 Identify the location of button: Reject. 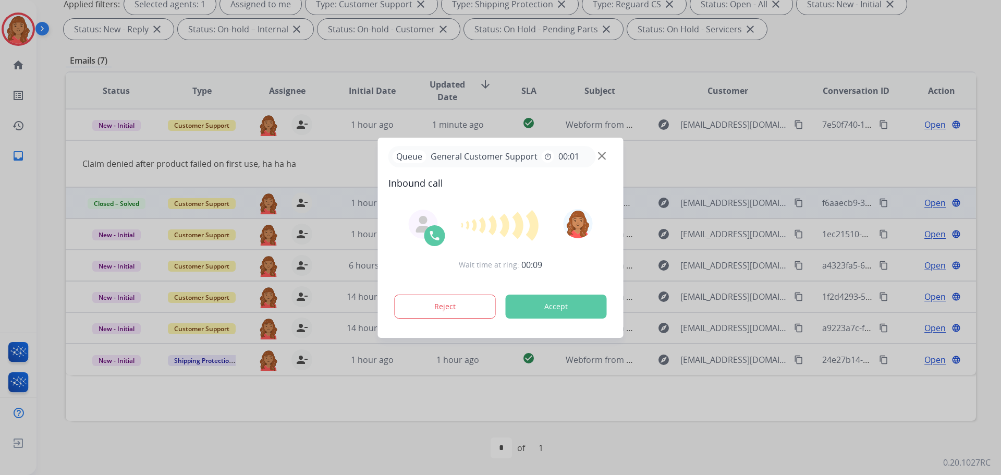
(445, 307).